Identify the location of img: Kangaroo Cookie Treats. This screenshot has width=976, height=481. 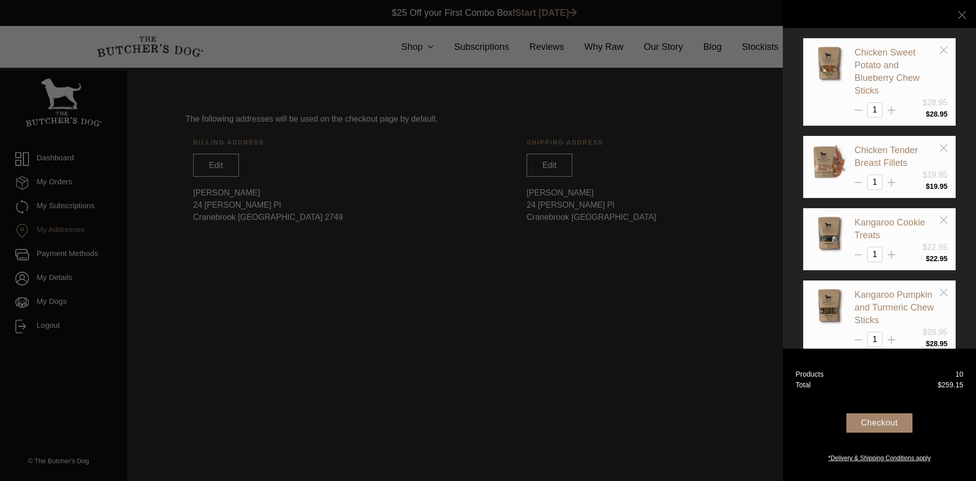
(829, 234).